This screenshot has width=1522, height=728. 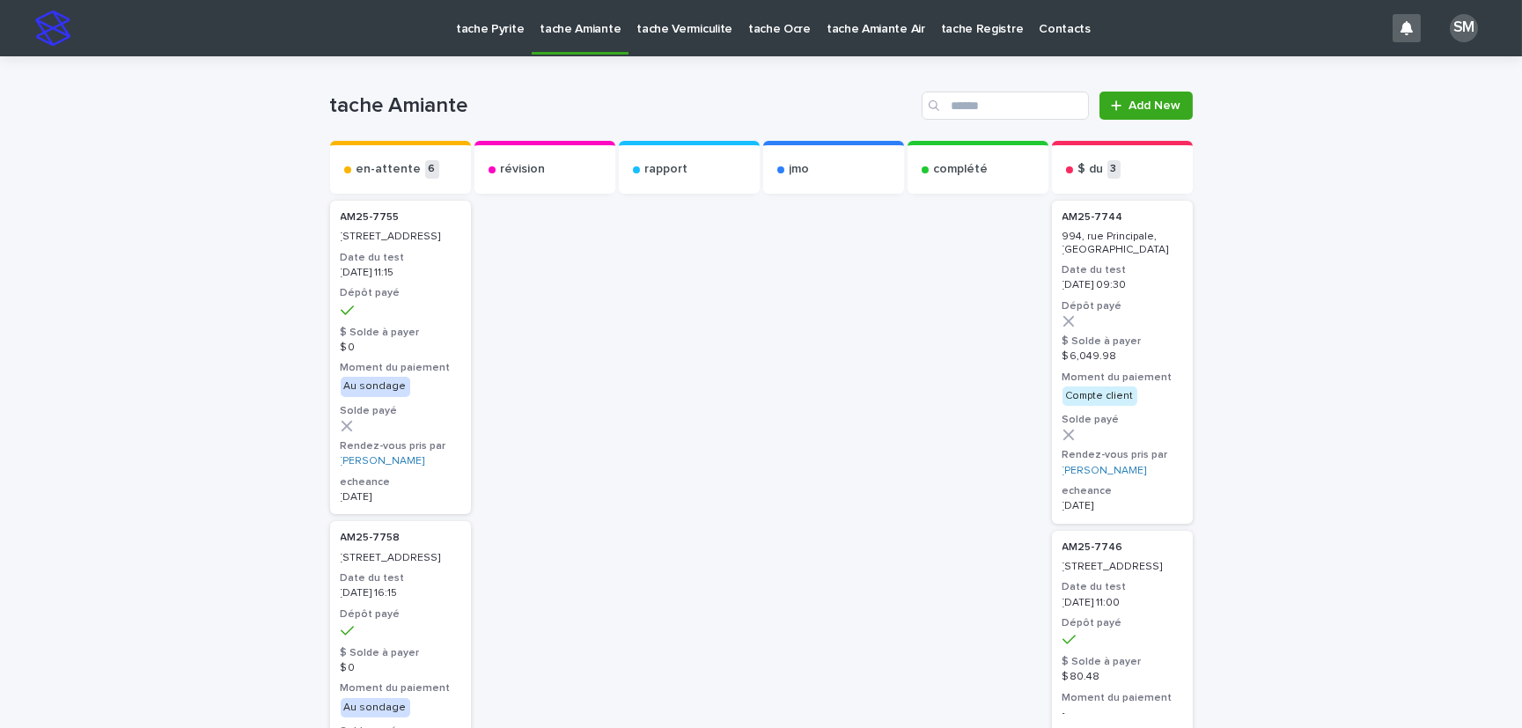 What do you see at coordinates (1005, 106) in the screenshot?
I see `div: Search` at bounding box center [1005, 106].